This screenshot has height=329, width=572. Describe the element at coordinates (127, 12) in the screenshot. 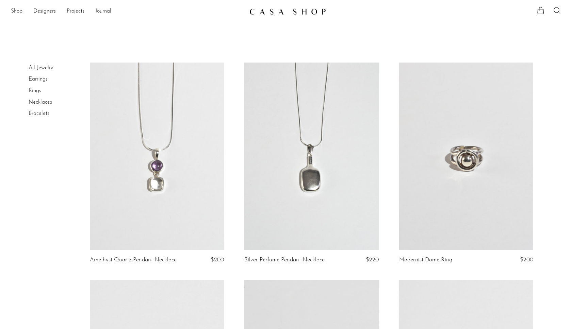

I see `ul: NEW HEADER MENU` at that location.